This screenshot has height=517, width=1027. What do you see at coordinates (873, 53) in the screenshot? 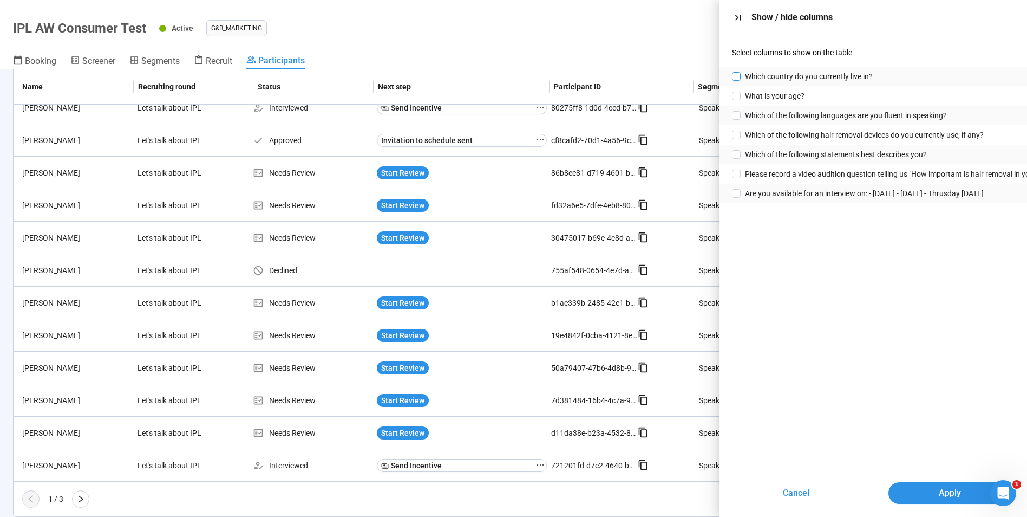
I see `div: Select columns to show on the table` at bounding box center [873, 53].